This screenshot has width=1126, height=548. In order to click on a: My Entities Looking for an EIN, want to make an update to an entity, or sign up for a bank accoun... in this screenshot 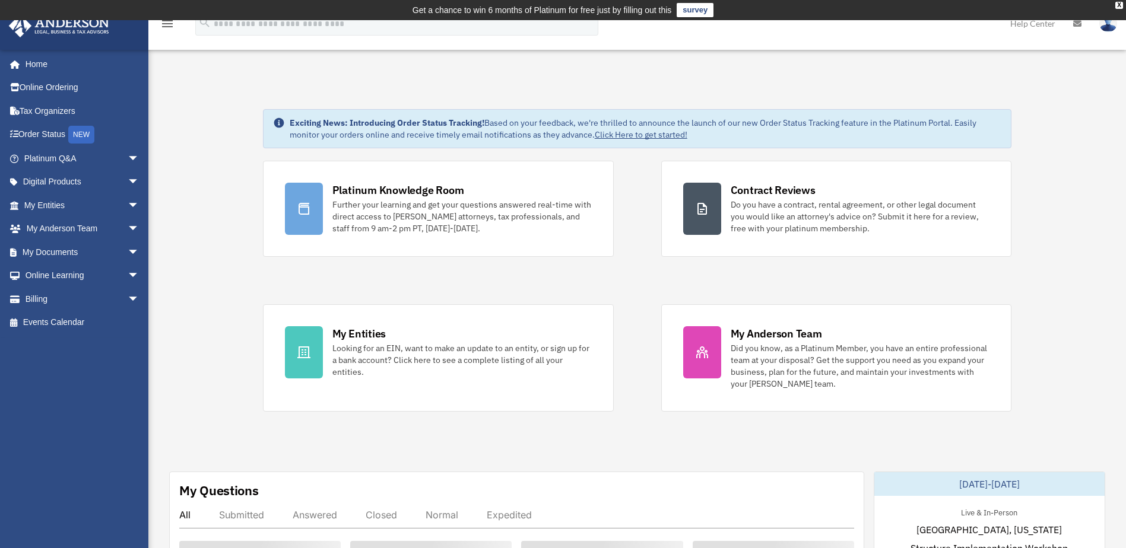, I will do `click(438, 358)`.